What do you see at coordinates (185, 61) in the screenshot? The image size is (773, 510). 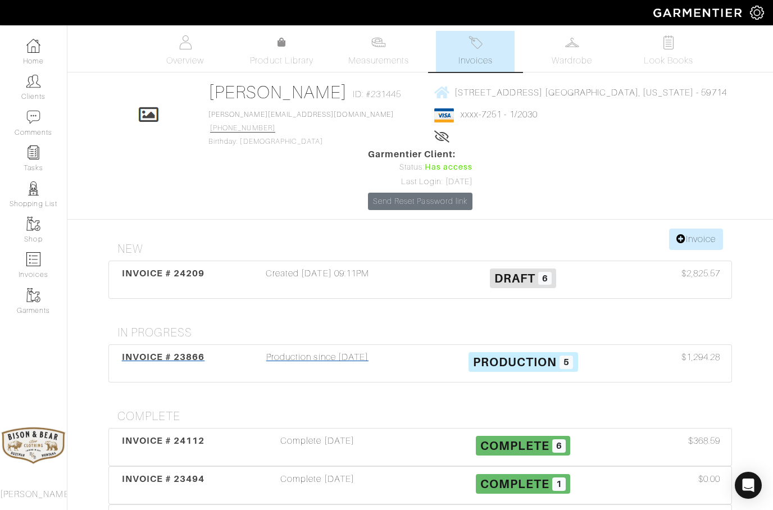 I see `span: Overview` at bounding box center [185, 61].